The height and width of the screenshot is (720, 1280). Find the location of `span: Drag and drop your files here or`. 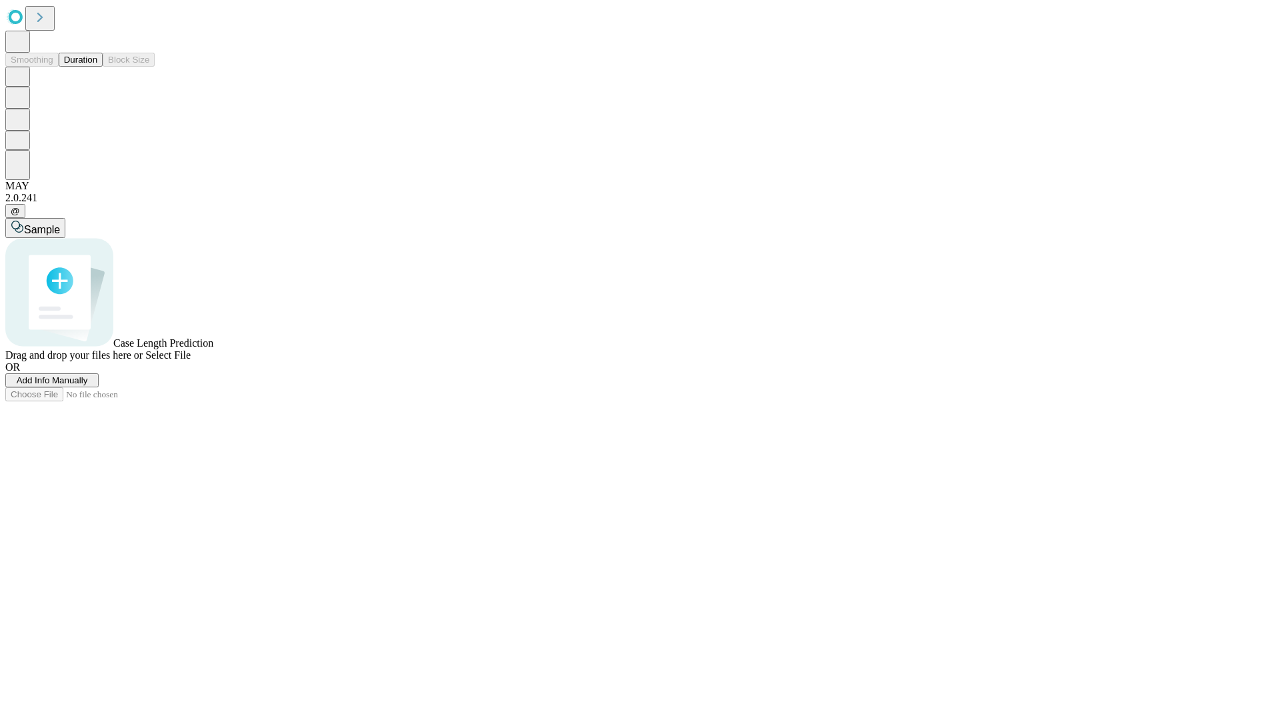

span: Drag and drop your files here or is located at coordinates (74, 355).